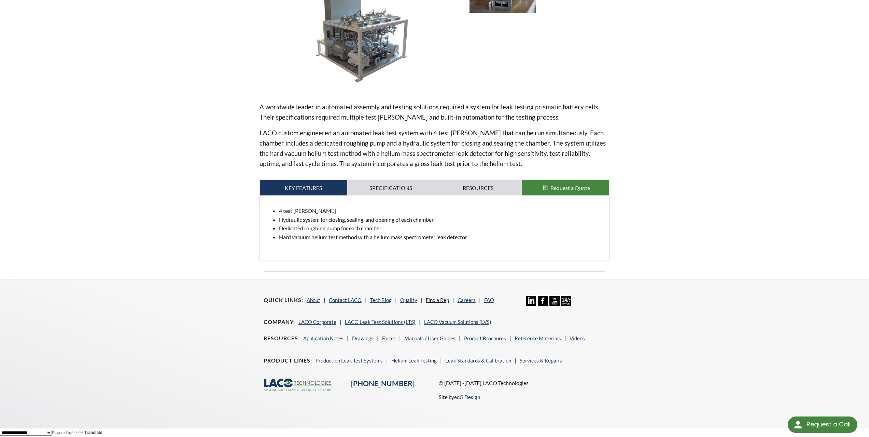 The width and height of the screenshot is (869, 437). What do you see at coordinates (489, 300) in the screenshot?
I see `a: FAQ` at bounding box center [489, 300].